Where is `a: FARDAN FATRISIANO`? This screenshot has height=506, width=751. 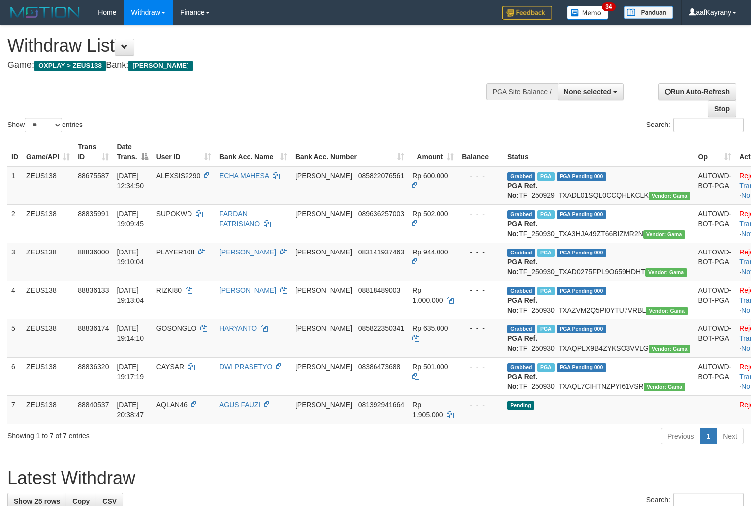
a: FARDAN FATRISIANO is located at coordinates (240, 219).